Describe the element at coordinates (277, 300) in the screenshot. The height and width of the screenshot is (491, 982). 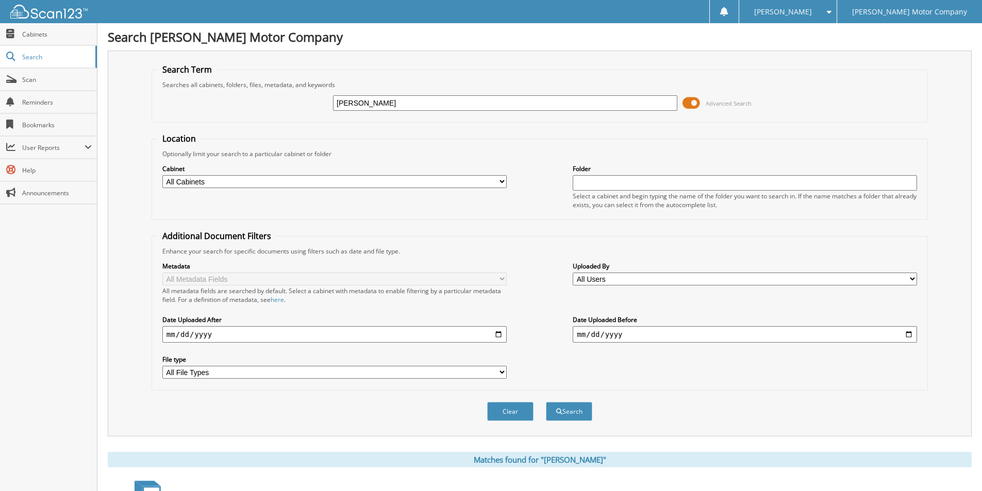
I see `a: here` at that location.